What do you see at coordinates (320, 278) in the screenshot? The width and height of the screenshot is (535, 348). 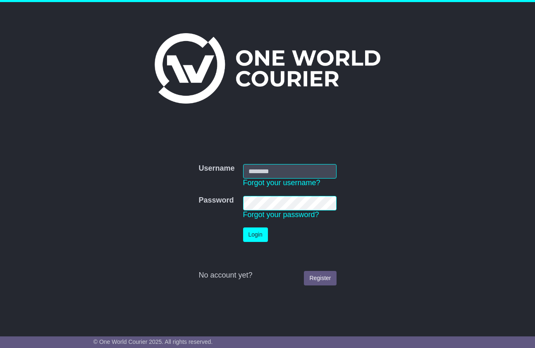 I see `a: Register` at bounding box center [320, 278].